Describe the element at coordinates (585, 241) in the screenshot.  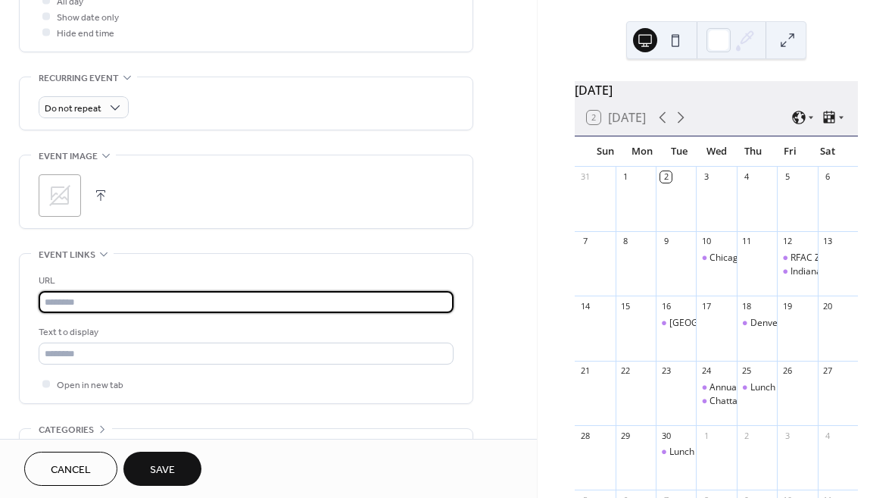
I see `div: 7` at that location.